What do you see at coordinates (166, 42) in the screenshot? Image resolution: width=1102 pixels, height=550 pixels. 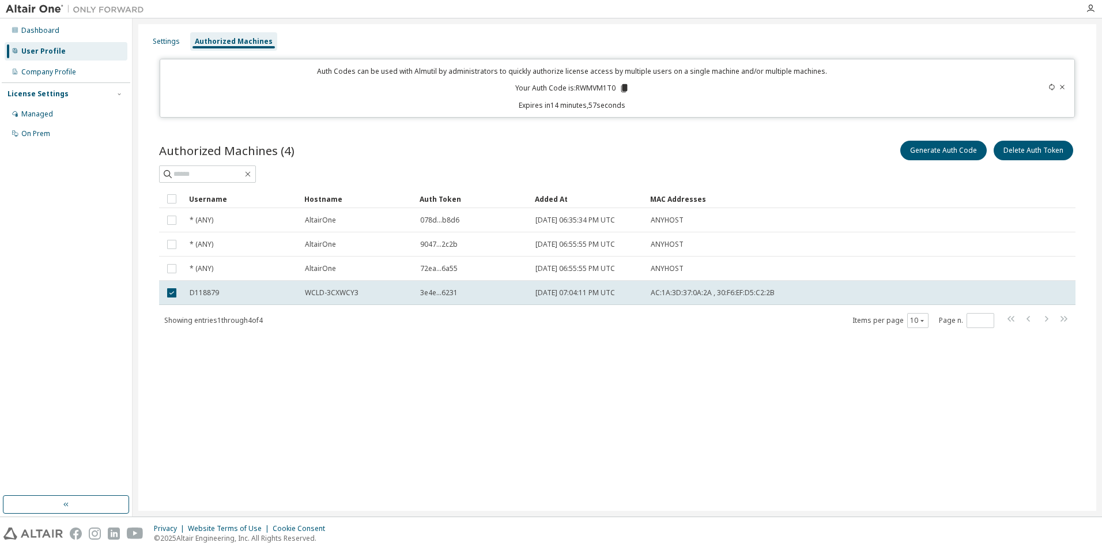 I see `div: Settings` at bounding box center [166, 42].